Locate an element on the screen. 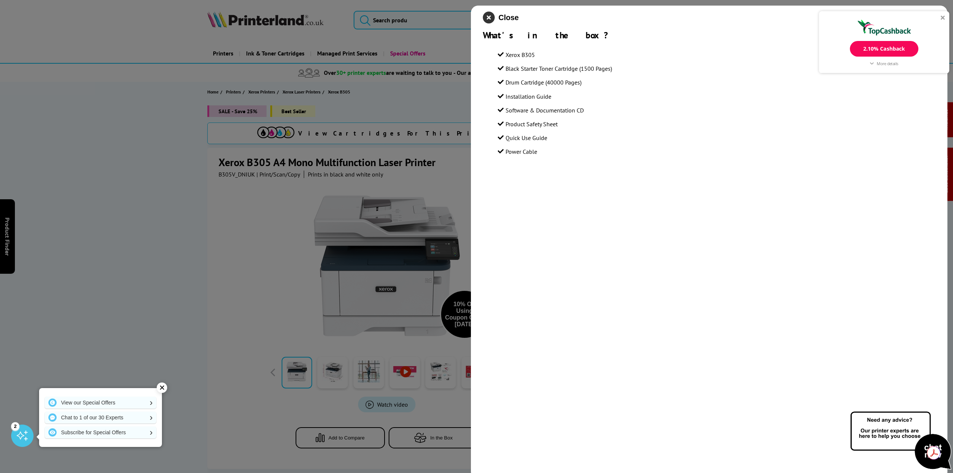  span: Installation Guide is located at coordinates (528, 96).